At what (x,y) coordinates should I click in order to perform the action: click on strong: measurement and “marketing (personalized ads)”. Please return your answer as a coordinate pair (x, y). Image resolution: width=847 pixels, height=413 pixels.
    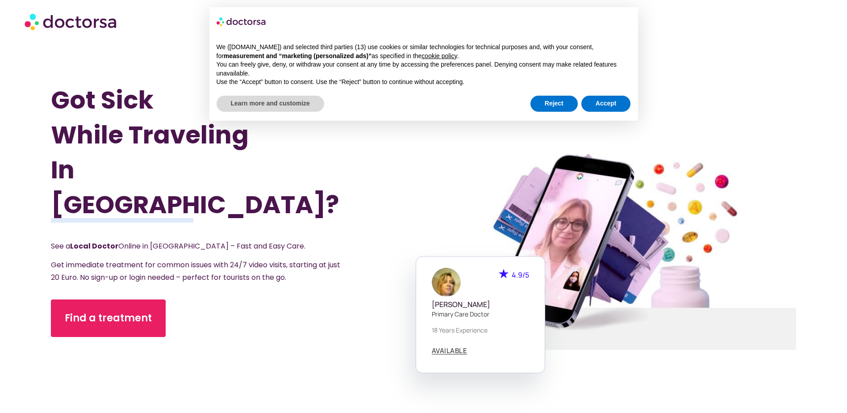
    Looking at the image, I should click on (297, 56).